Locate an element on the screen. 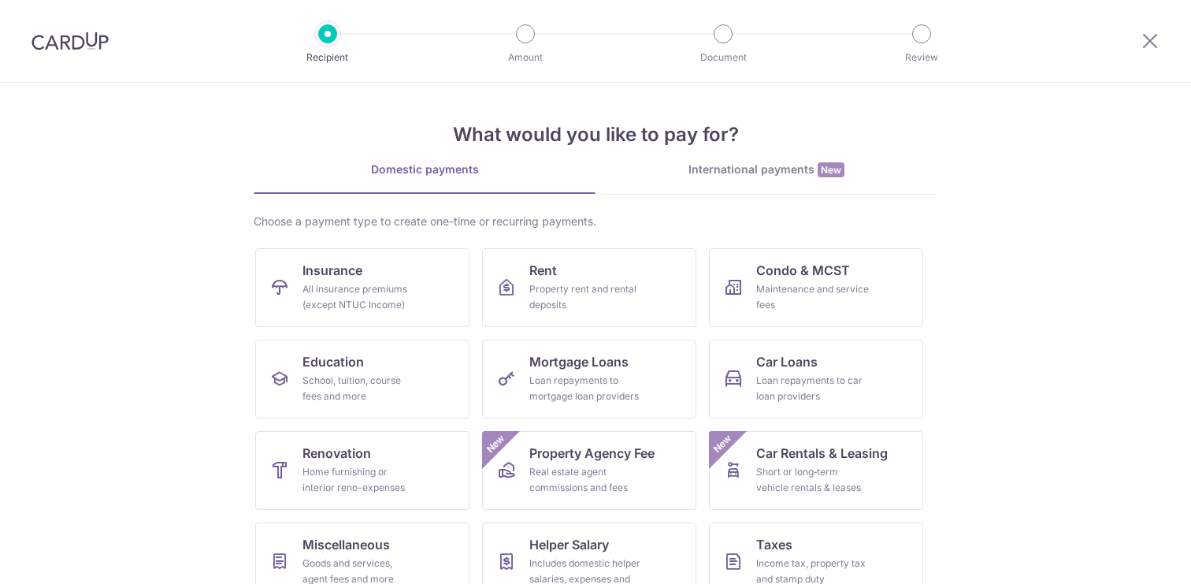 The width and height of the screenshot is (1191, 584). p: Document is located at coordinates (723, 58).